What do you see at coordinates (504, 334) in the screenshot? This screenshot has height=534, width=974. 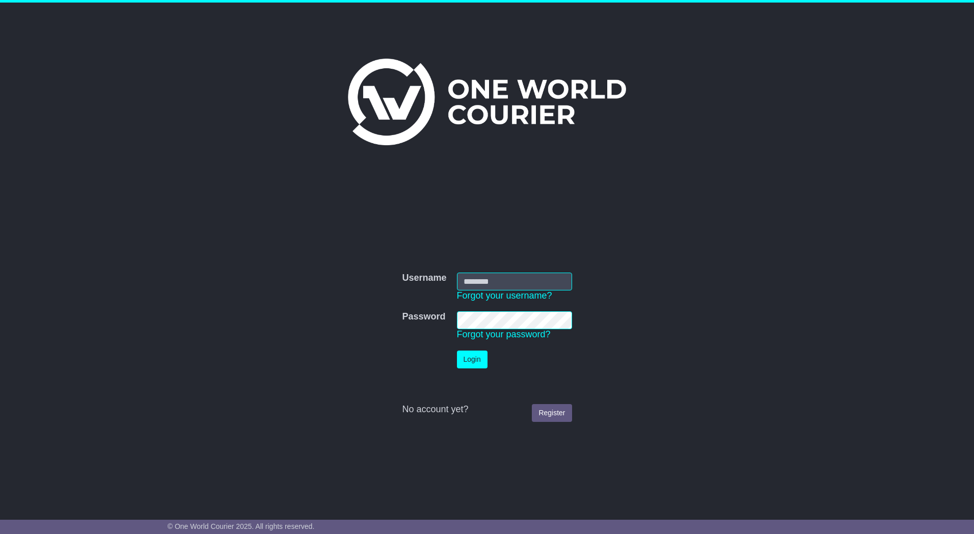 I see `a: Forgot your password?` at bounding box center [504, 334].